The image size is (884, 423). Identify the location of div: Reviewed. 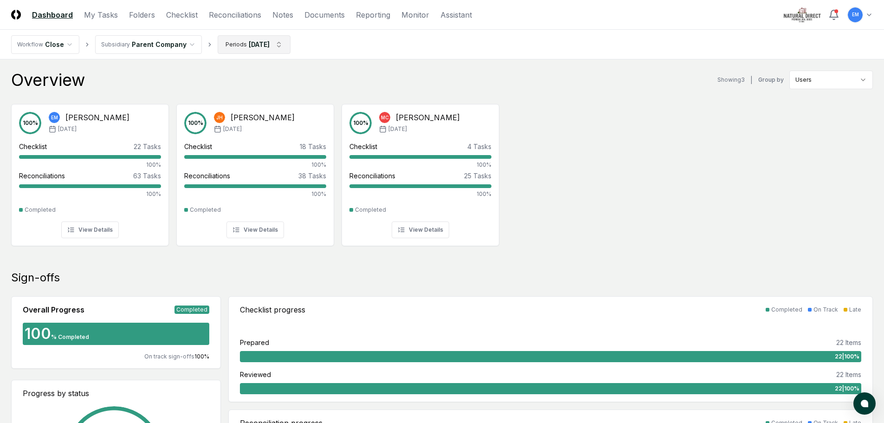
(255, 374).